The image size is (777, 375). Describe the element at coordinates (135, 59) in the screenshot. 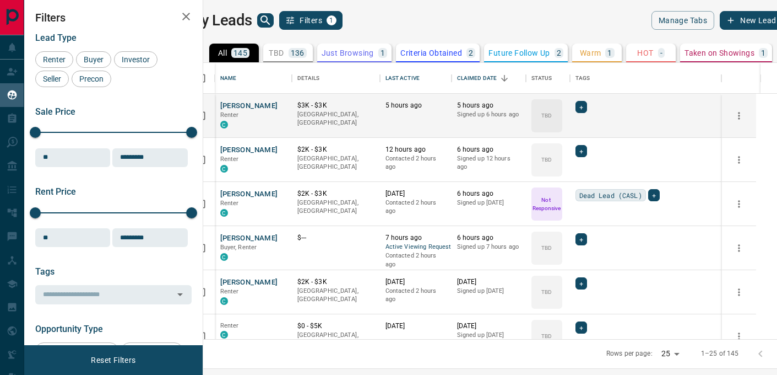

I see `div: Investor` at that location.